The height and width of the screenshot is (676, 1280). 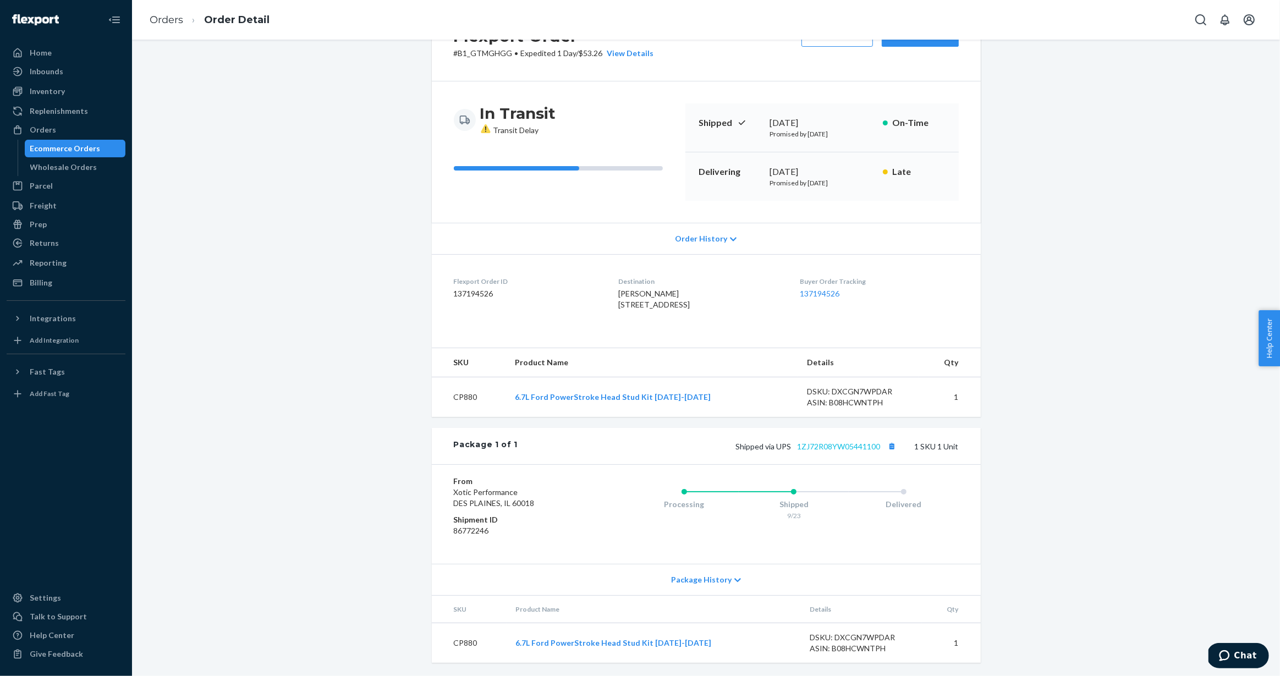 What do you see at coordinates (700, 281) in the screenshot?
I see `dt: Destination` at bounding box center [700, 281].